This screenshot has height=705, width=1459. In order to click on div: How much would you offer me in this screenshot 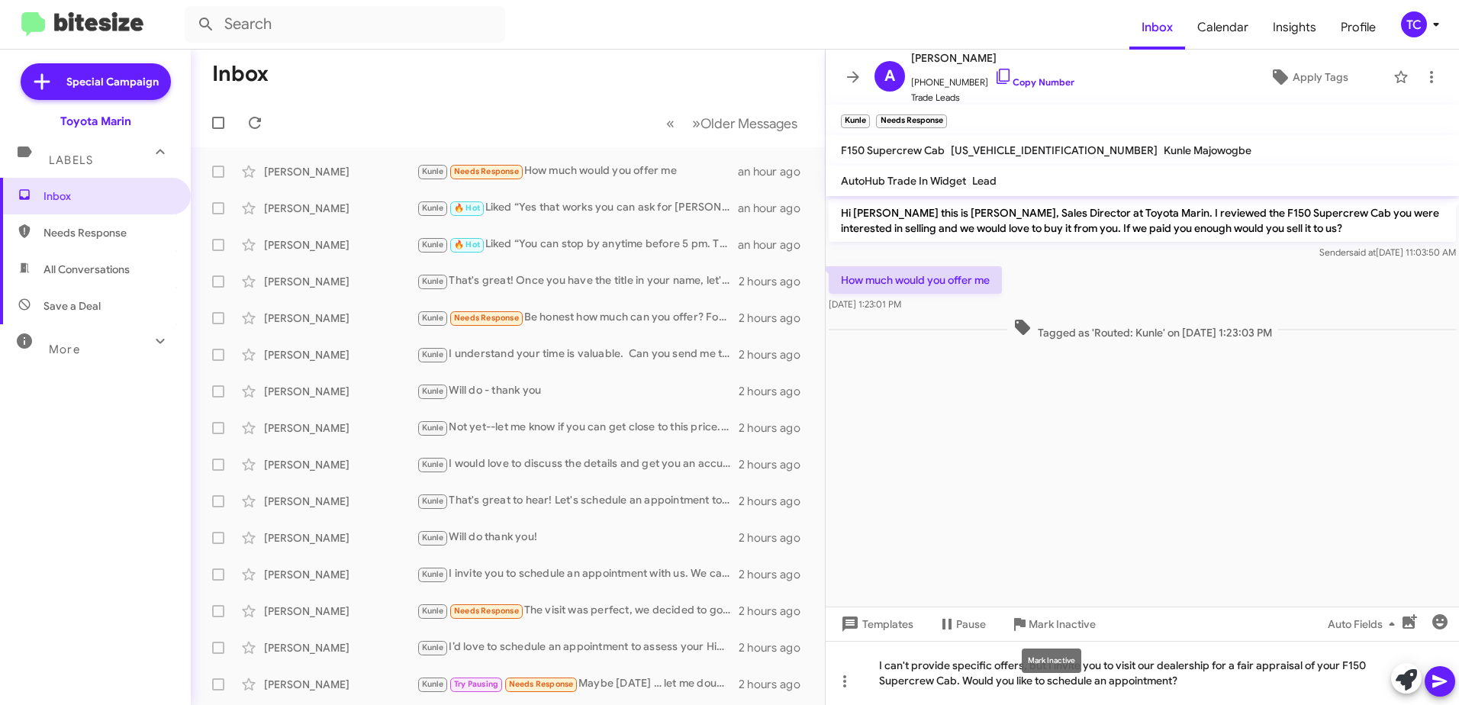, I will do `click(577, 171)`.